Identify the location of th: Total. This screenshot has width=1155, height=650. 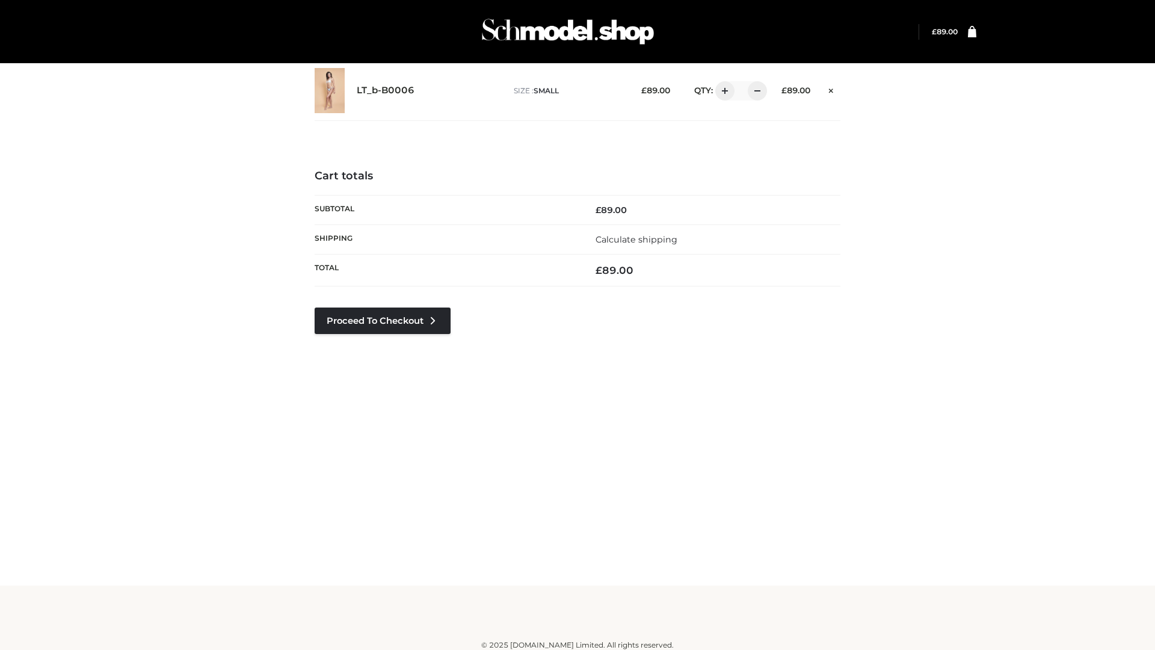
(446, 270).